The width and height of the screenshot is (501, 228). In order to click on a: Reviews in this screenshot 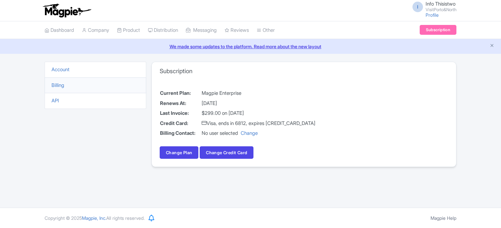, I will do `click(237, 30)`.